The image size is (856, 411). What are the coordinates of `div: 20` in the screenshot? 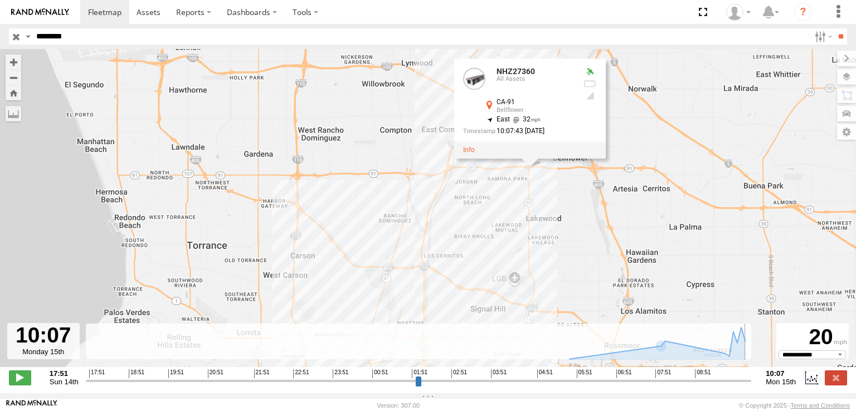 It's located at (813, 338).